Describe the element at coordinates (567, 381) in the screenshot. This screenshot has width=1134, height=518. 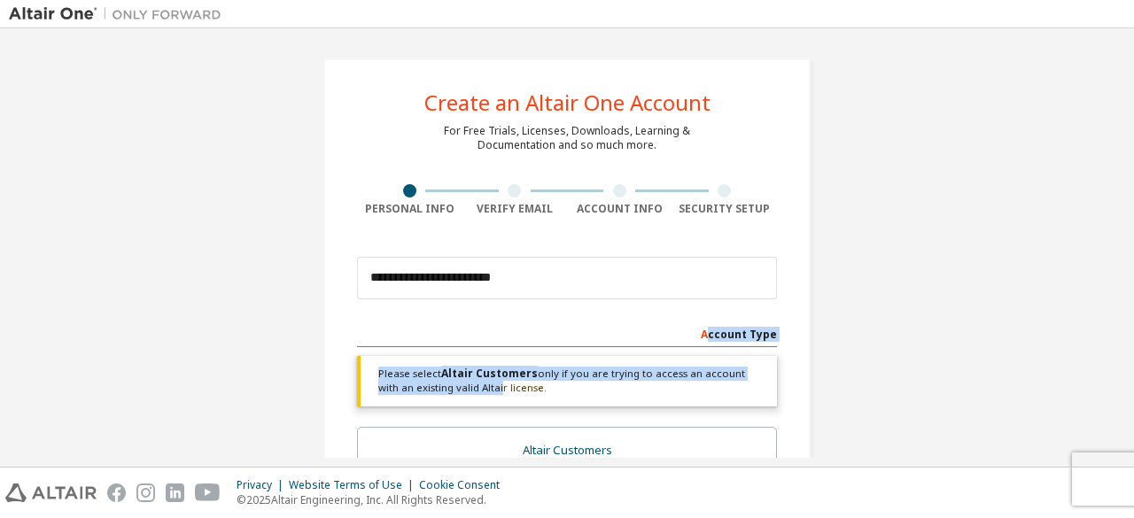
I see `div: Please select only if you are trying to access an account with an existing valid Altair license.` at that location.